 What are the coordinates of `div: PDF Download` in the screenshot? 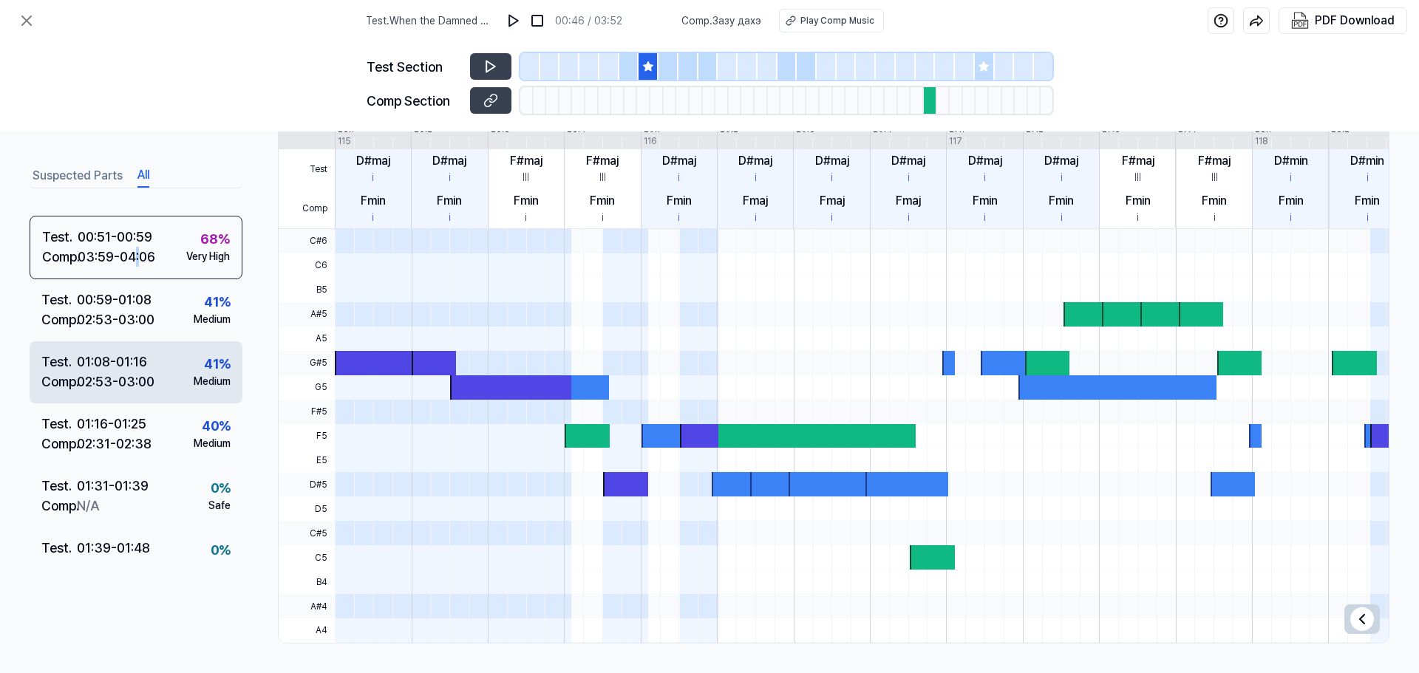 It's located at (1354, 21).